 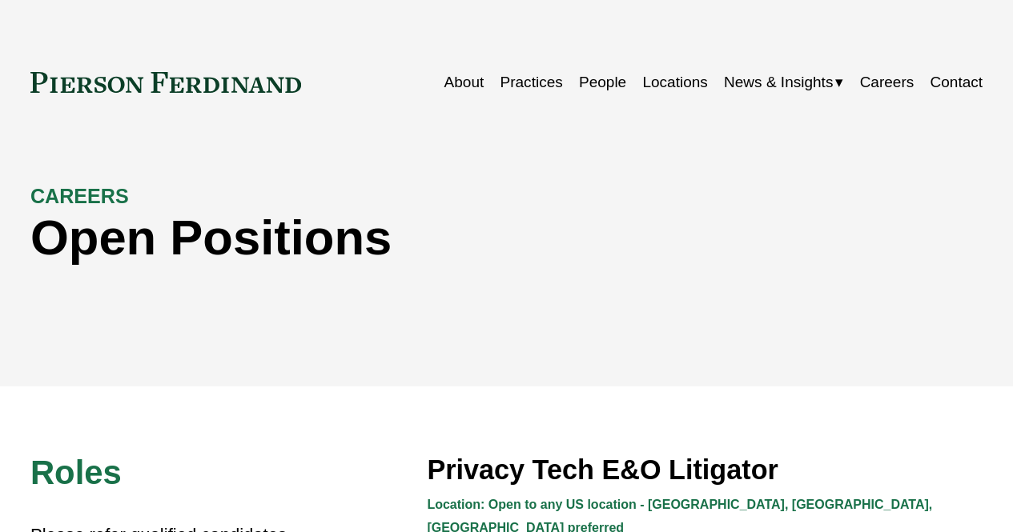 I want to click on h3: Privacy Tech E&O Litigator, so click(x=705, y=470).